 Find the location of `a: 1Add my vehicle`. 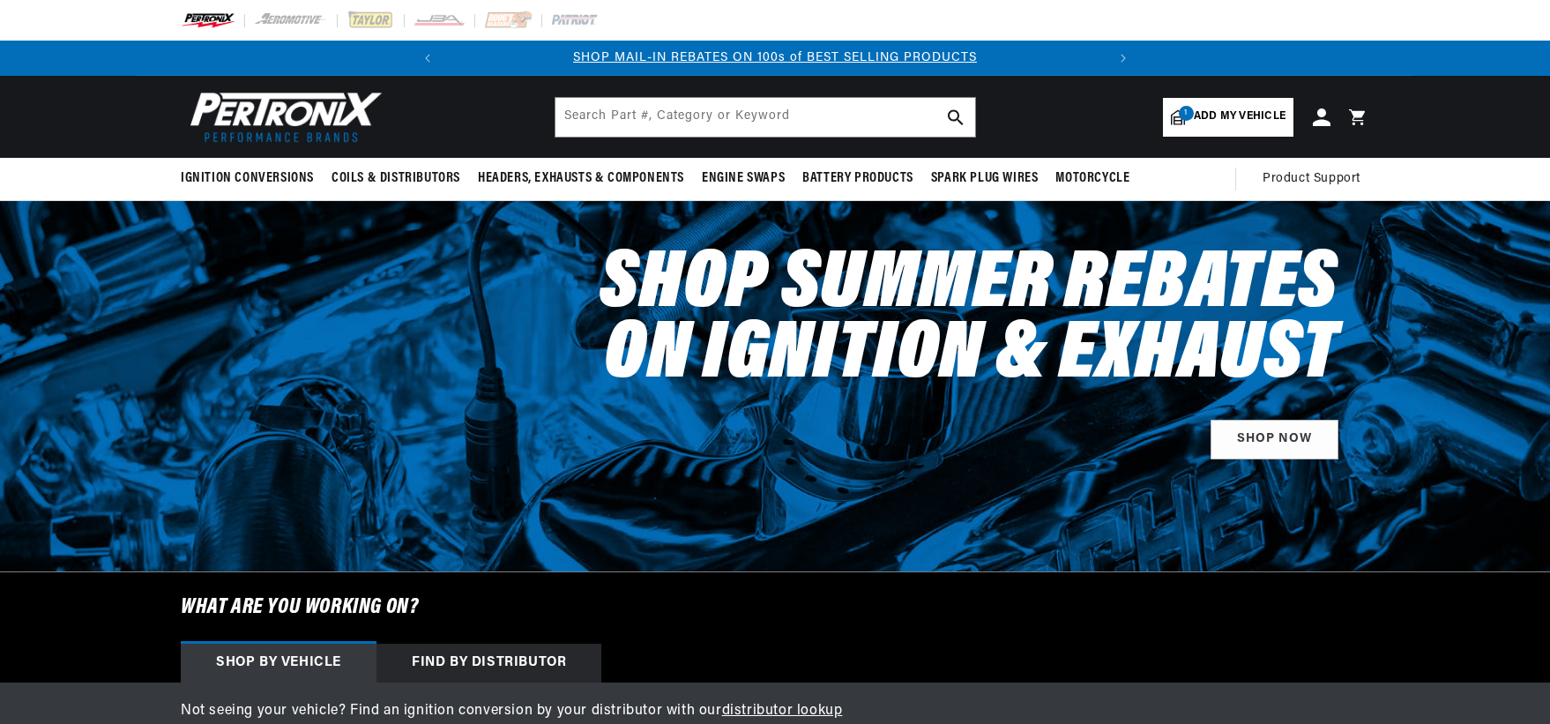

a: 1Add my vehicle is located at coordinates (1228, 117).